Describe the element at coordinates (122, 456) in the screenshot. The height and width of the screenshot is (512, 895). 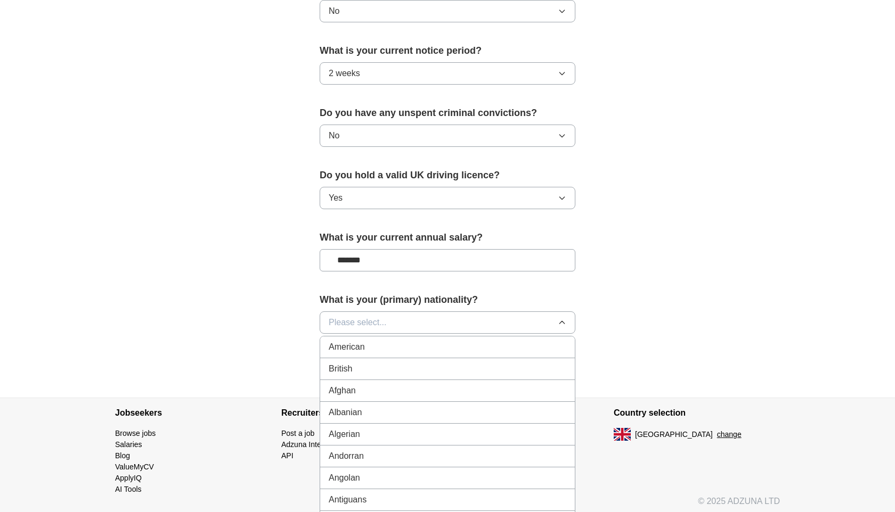
I see `a: Blog` at that location.